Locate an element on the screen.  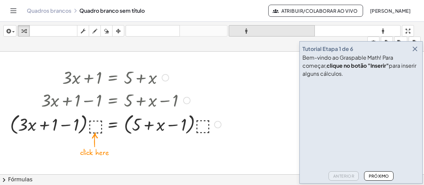
font: Bem-vindo ao Graspable Math! Para começar, is located at coordinates (348, 61).